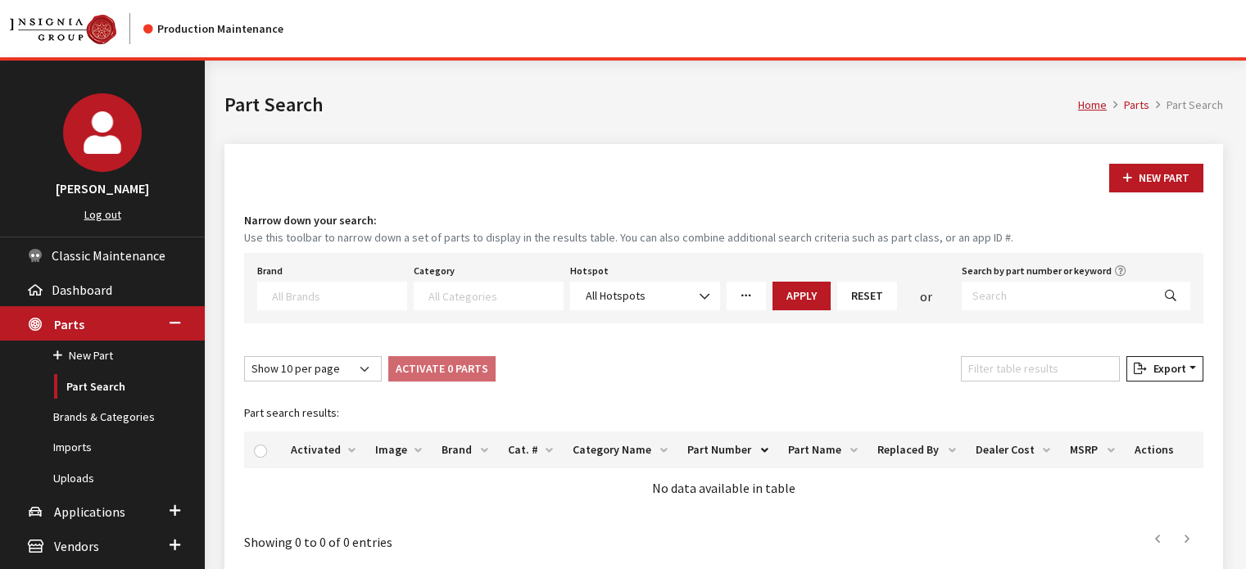 The height and width of the screenshot is (569, 1246). I want to click on a: Insignia Group logo, so click(76, 29).